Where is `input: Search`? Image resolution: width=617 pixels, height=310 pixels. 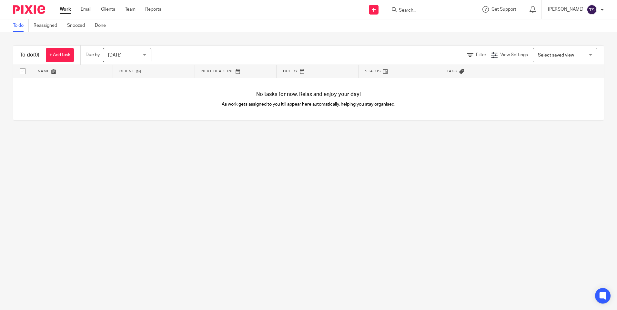
input: Search is located at coordinates (427, 11).